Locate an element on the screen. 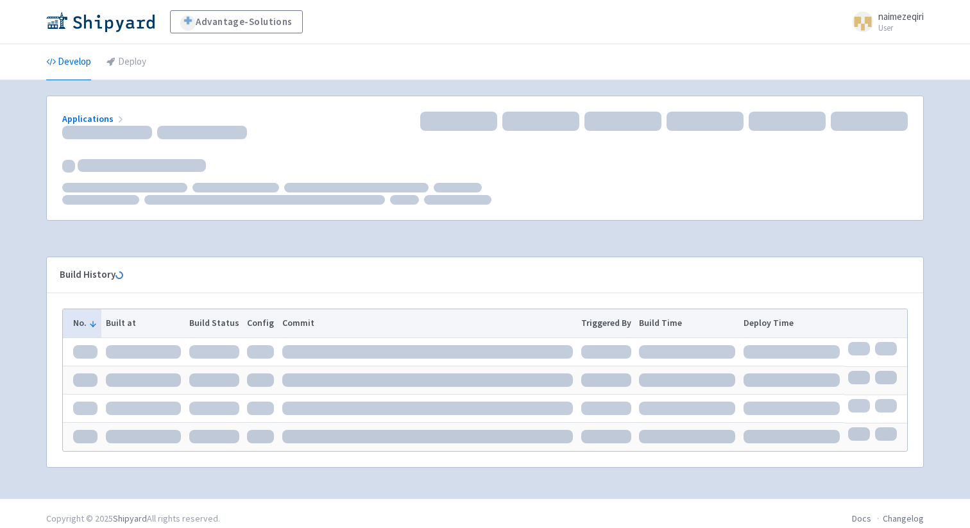  a: Shipyard is located at coordinates (130, 519).